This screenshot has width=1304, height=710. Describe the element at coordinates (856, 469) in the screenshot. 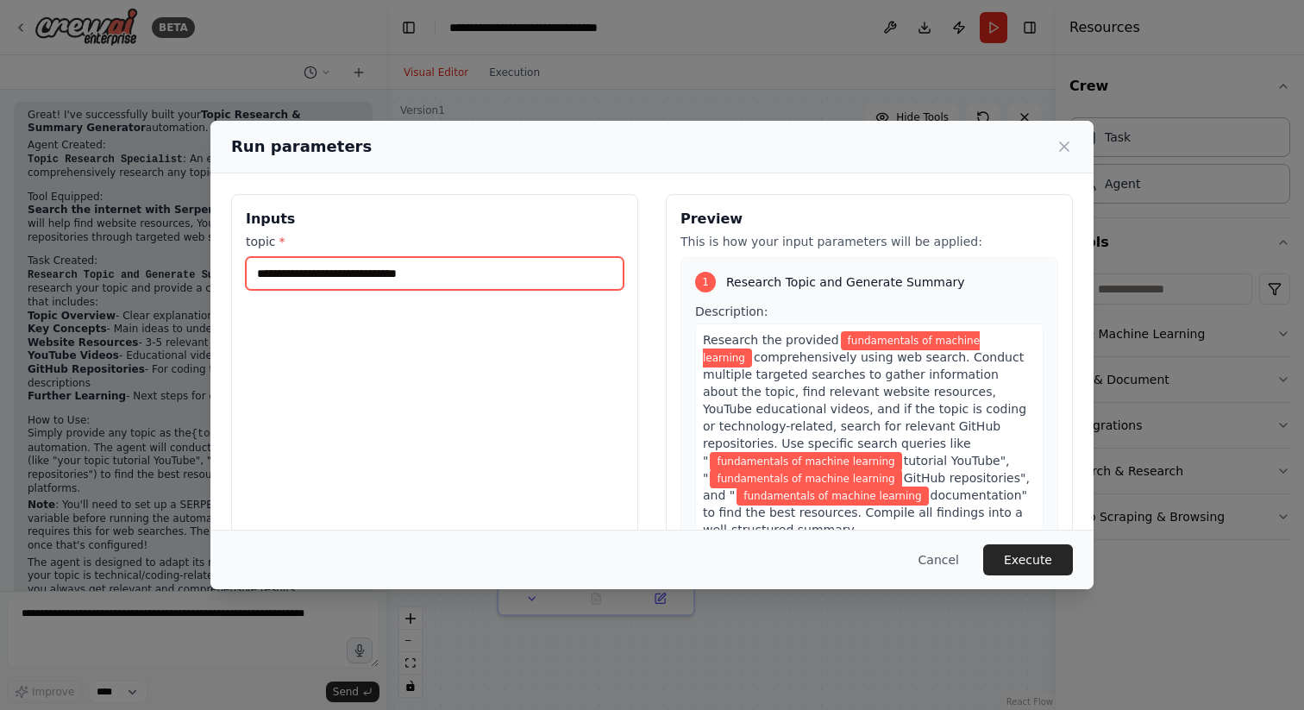

I see `span: tutorial YouTube", "` at that location.